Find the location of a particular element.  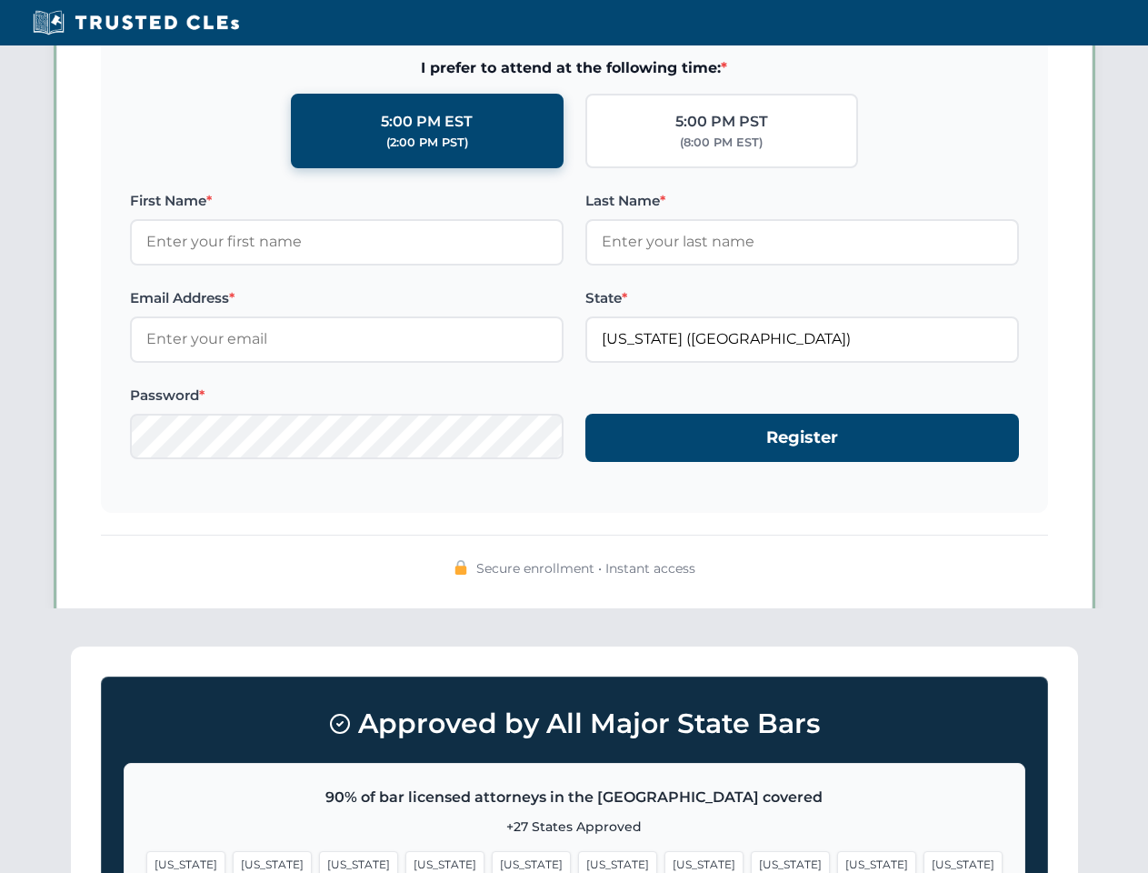

span: I prefer to attend at the following time: is located at coordinates (574, 68).